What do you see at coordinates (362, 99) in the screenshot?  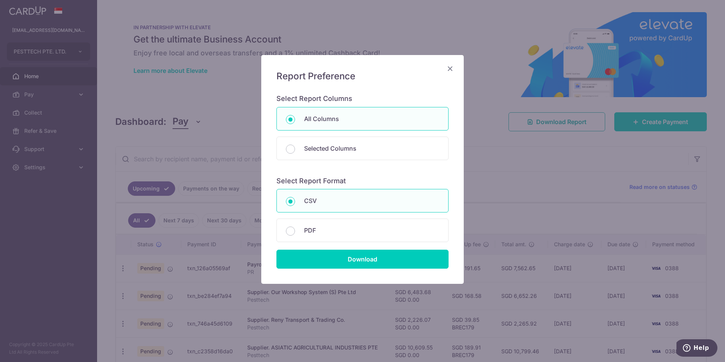 I see `h6: Select Report Columns` at bounding box center [362, 99].